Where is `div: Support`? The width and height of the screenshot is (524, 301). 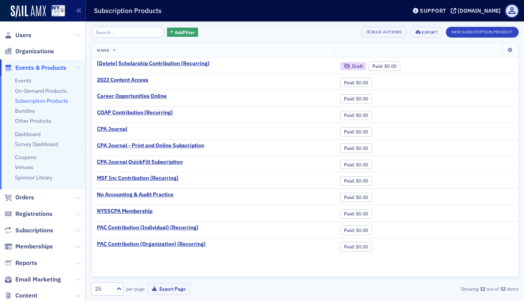
div: Support is located at coordinates (433, 11).